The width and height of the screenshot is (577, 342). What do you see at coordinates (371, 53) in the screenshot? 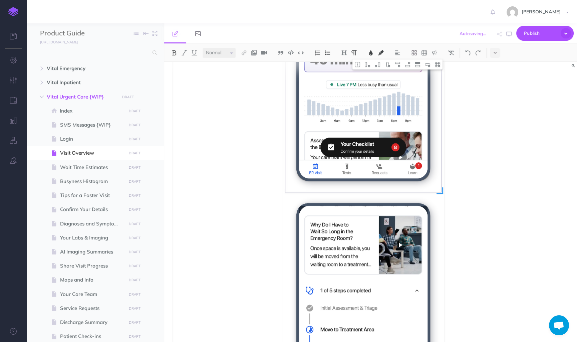
I see `img: Text color button` at bounding box center [371, 53].